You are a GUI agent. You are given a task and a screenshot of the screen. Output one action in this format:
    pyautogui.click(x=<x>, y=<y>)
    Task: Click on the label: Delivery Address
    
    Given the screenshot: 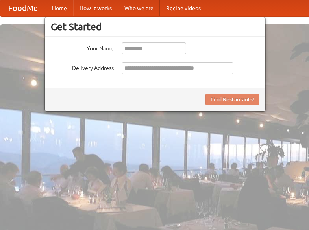 What is the action you would take?
    pyautogui.click(x=82, y=67)
    